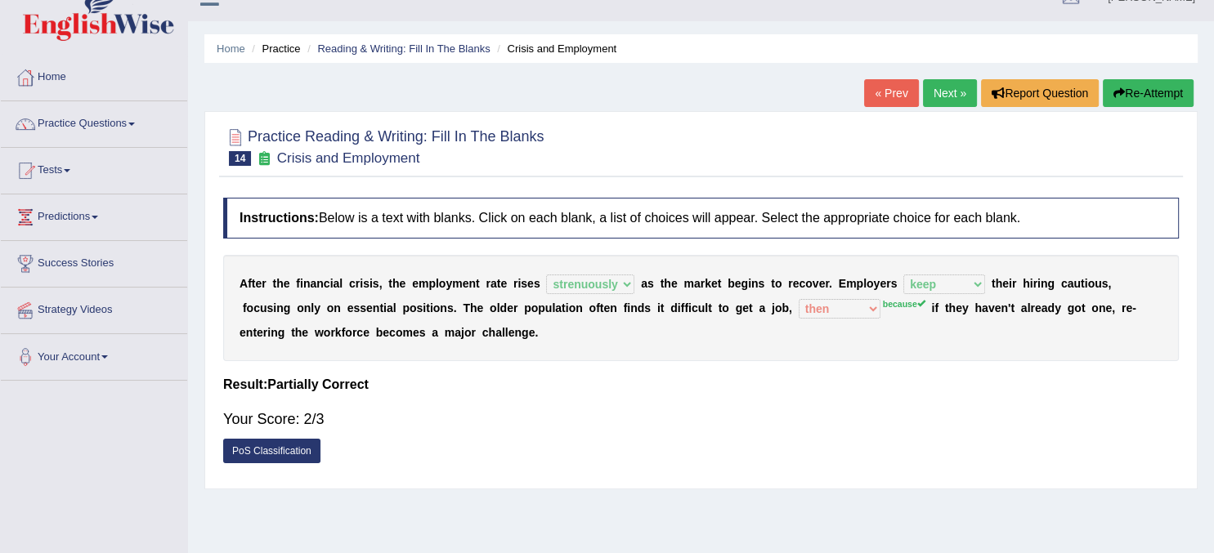 The image size is (1214, 553). What do you see at coordinates (667, 284) in the screenshot?
I see `b: h` at bounding box center [667, 284].